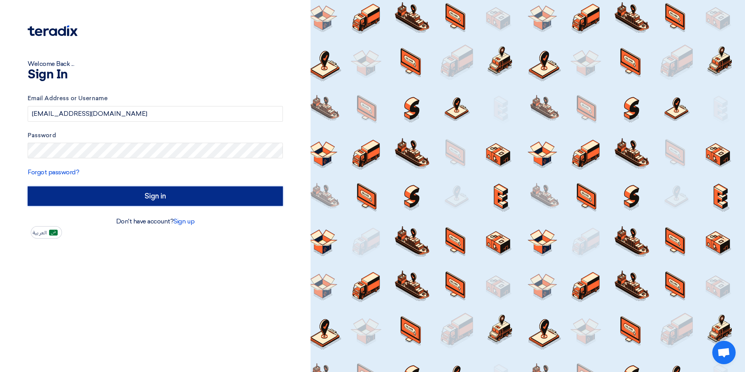 Image resolution: width=745 pixels, height=372 pixels. What do you see at coordinates (53, 232) in the screenshot?
I see `img: ar-AR.png` at bounding box center [53, 232].